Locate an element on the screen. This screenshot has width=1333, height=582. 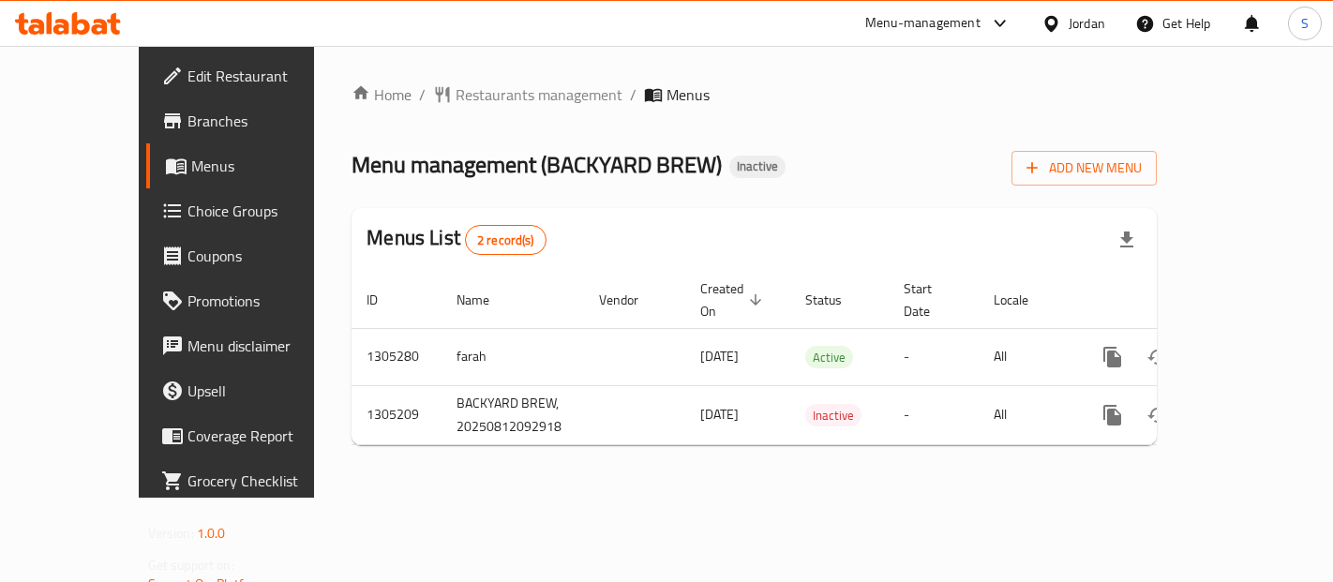
button: Add New Menu is located at coordinates (1083, 168).